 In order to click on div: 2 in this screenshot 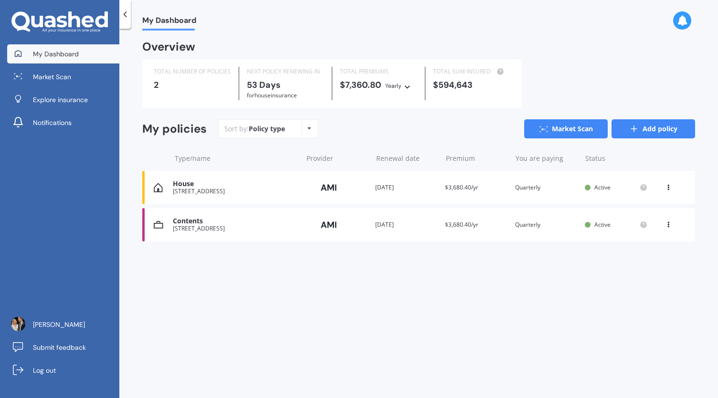, I will do `click(192, 85)`.